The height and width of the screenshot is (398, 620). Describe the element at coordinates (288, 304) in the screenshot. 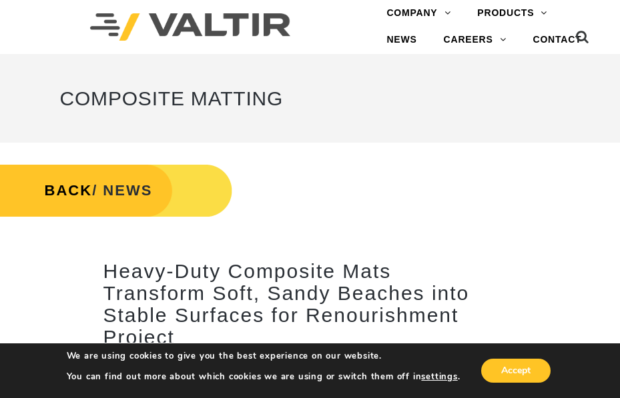

I see `h2: Heavy-Duty Composite Mats Transform Soft, Sandy Beaches into Stable Surfaces for Renourishment Pr...` at that location.